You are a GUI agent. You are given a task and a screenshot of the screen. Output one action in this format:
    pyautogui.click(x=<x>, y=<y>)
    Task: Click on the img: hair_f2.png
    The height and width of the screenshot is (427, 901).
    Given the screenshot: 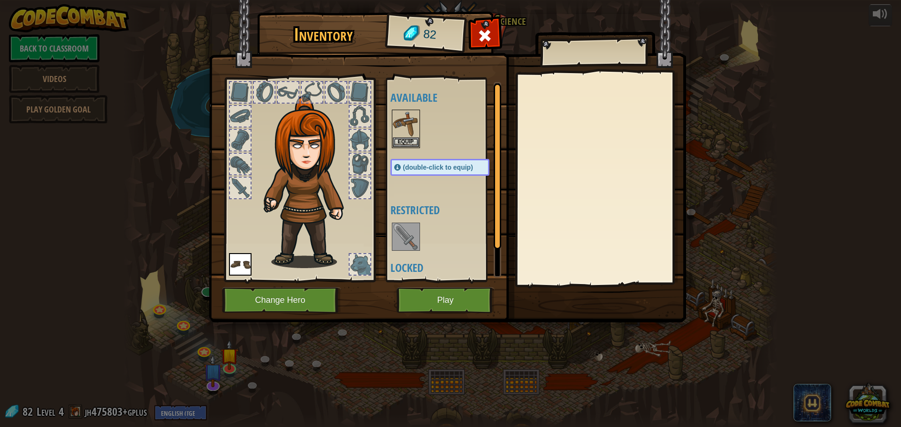 What is the action you would take?
    pyautogui.click(x=310, y=182)
    